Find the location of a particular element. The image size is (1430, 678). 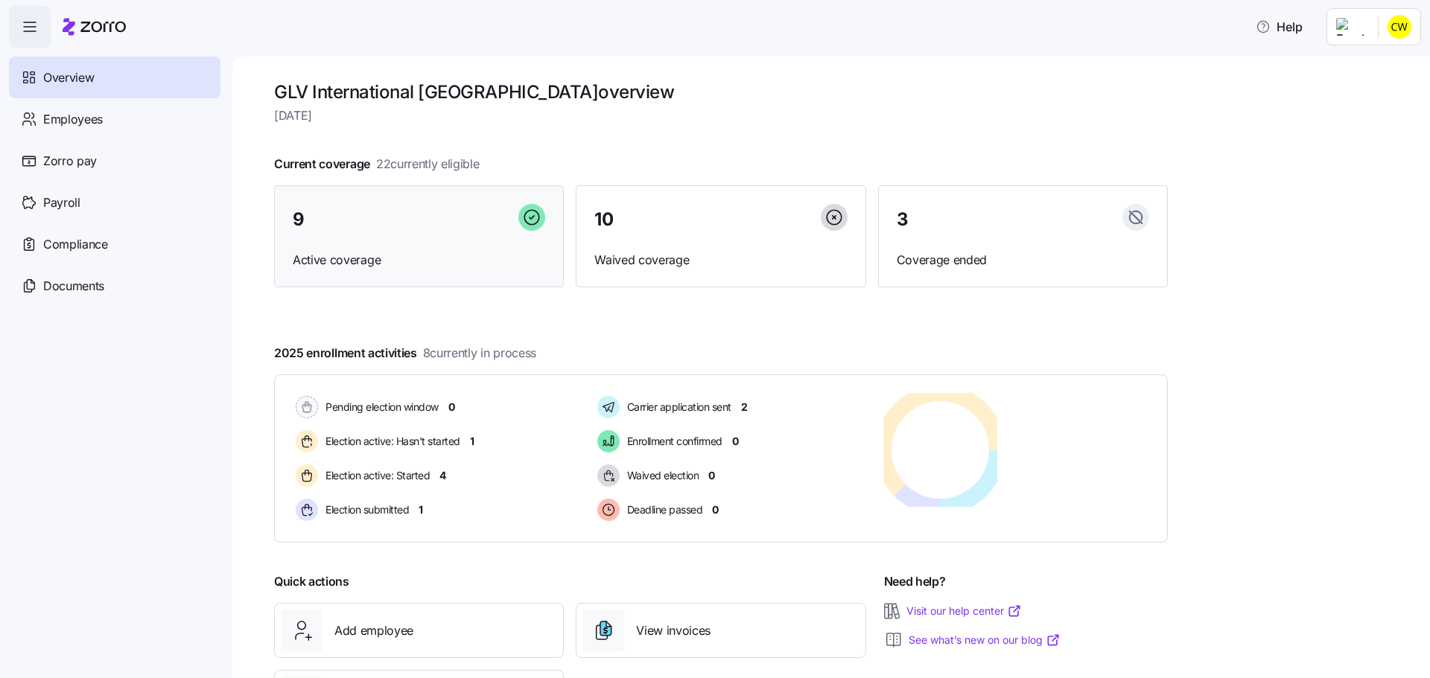

span: Quick actions is located at coordinates (311, 581).